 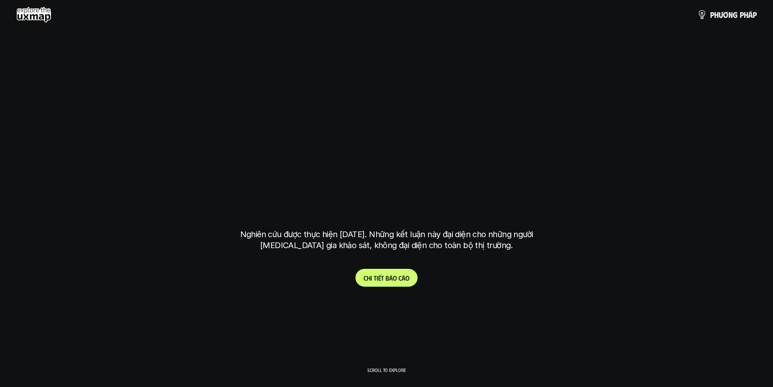 I want to click on span: b, so click(x=387, y=278).